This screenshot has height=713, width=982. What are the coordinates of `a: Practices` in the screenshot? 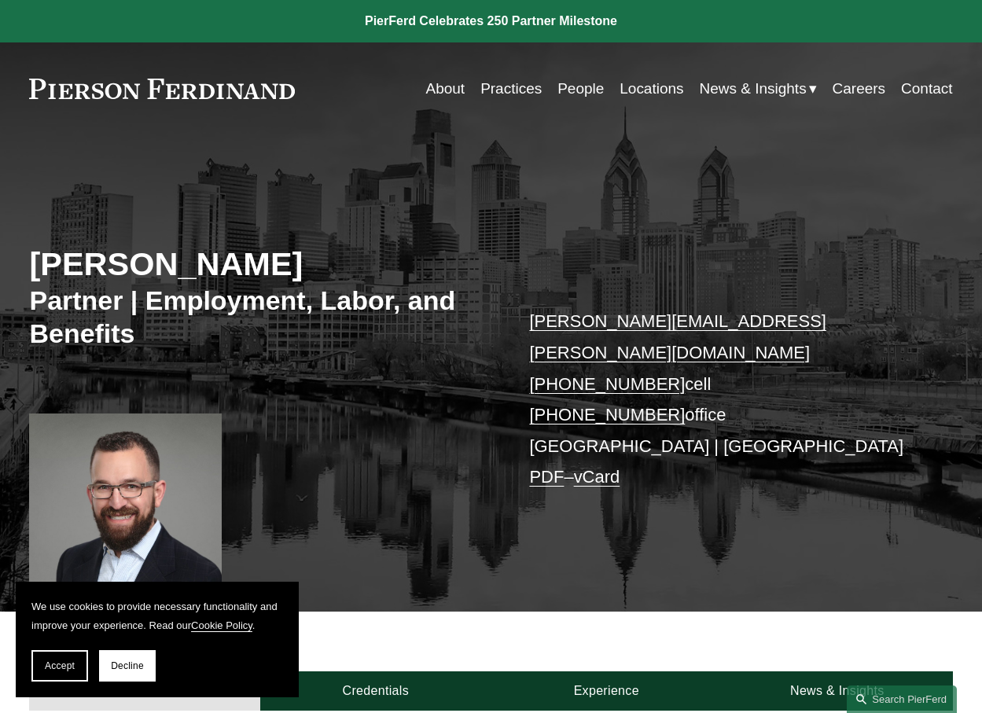 It's located at (511, 89).